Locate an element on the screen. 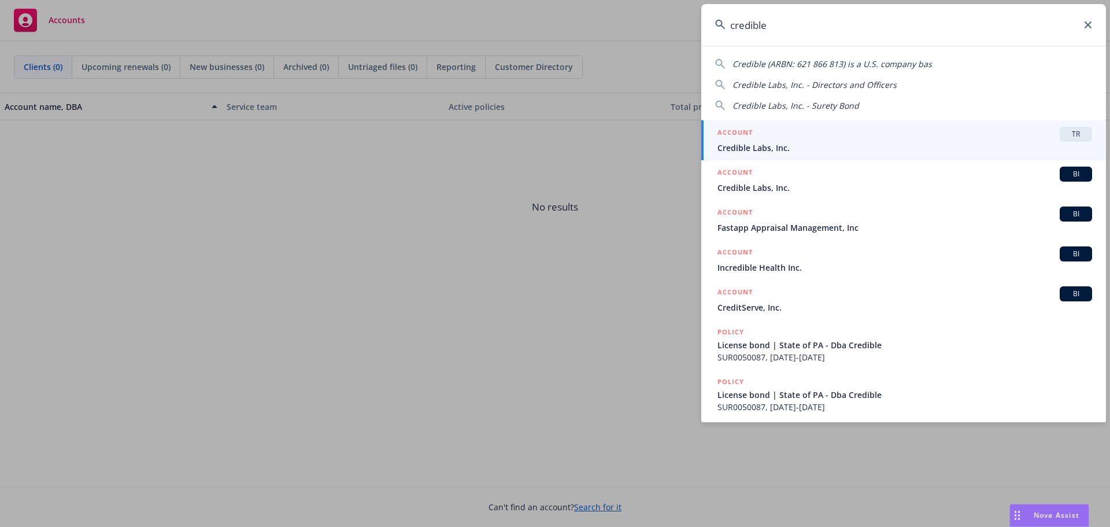 The height and width of the screenshot is (527, 1110). button: Nova Assist is located at coordinates (1049, 515).